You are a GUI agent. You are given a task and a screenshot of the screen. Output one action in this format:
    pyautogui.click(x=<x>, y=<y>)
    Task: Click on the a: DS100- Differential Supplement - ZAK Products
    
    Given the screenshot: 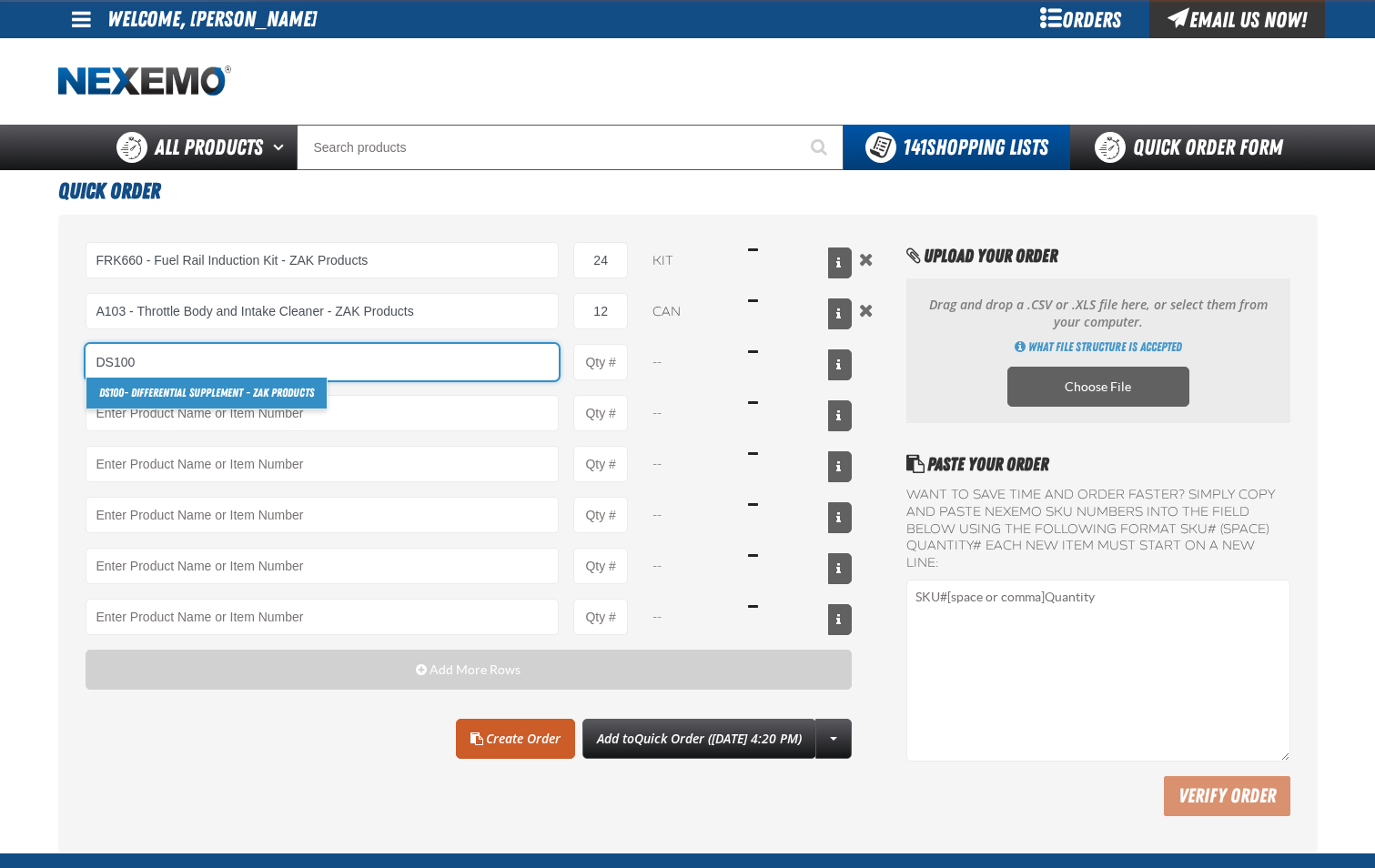 What is the action you would take?
    pyautogui.click(x=207, y=394)
    